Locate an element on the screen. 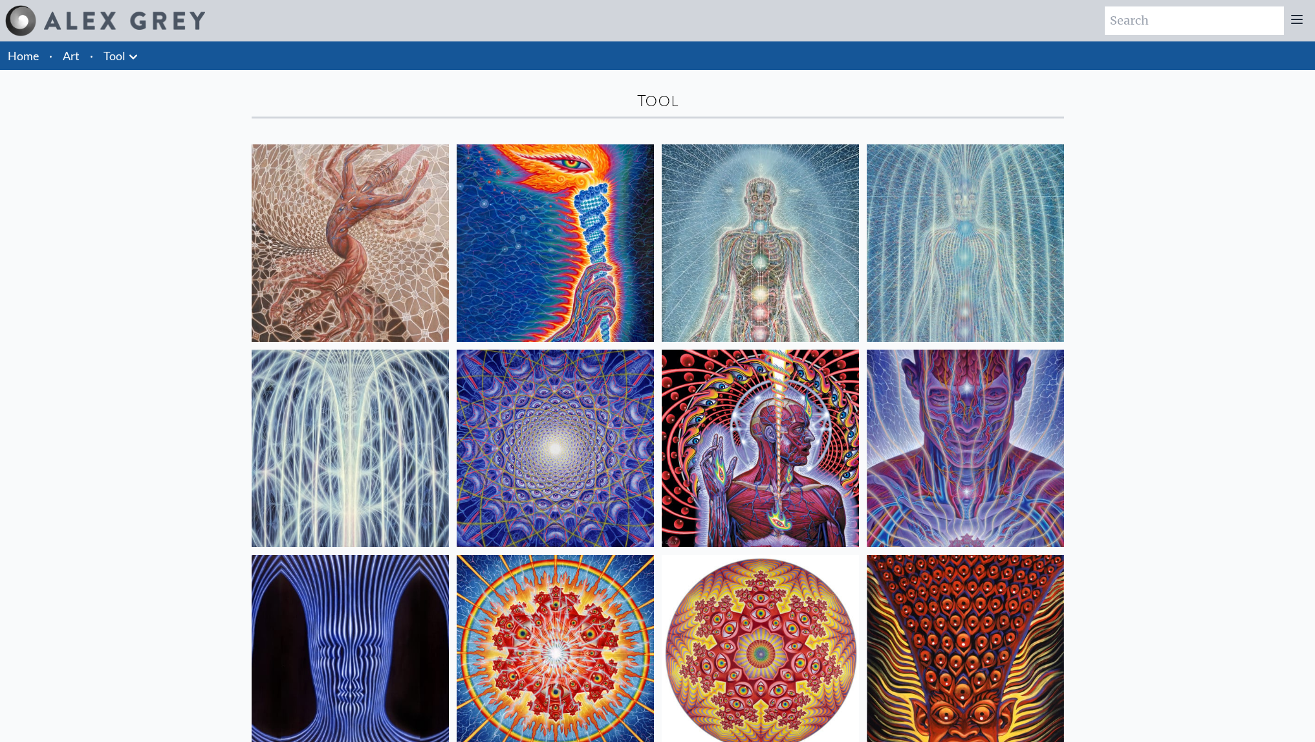 This screenshot has width=1315, height=742. div: Tool is located at coordinates (658, 101).